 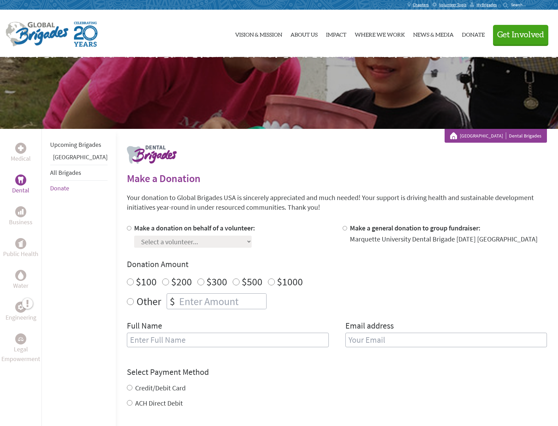 What do you see at coordinates (21, 180) in the screenshot?
I see `img: Dental` at bounding box center [21, 180].